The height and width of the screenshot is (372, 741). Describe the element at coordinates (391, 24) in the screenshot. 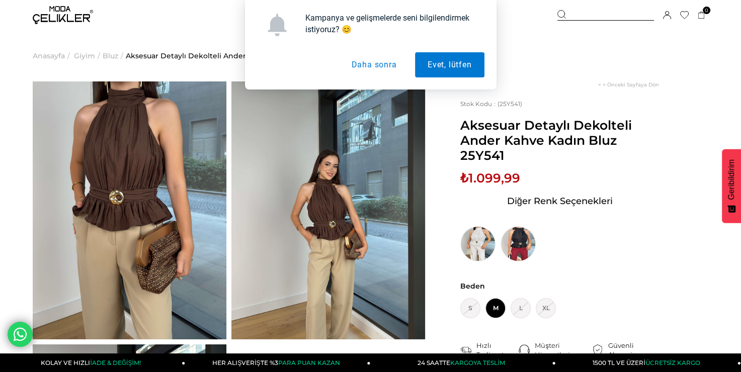

I see `div: Kampanya ve gelişmelerde seni bilgilendirmek istiyoruz? 😊` at that location.